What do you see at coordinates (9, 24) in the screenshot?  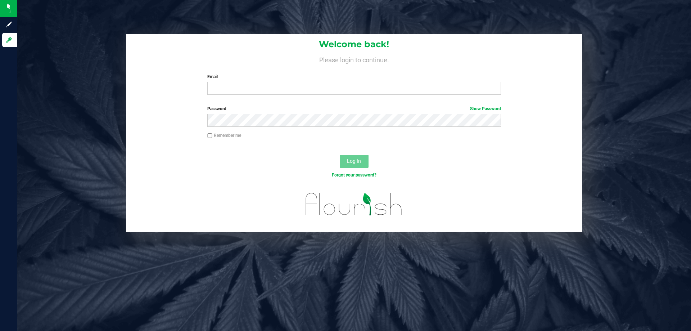 I see `inline-svg: Sign up` at bounding box center [9, 24].